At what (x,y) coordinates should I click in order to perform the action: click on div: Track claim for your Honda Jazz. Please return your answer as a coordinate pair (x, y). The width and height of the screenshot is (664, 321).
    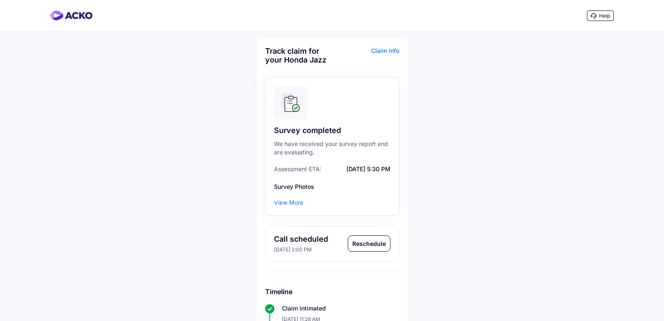
    Looking at the image, I should click on (297, 55).